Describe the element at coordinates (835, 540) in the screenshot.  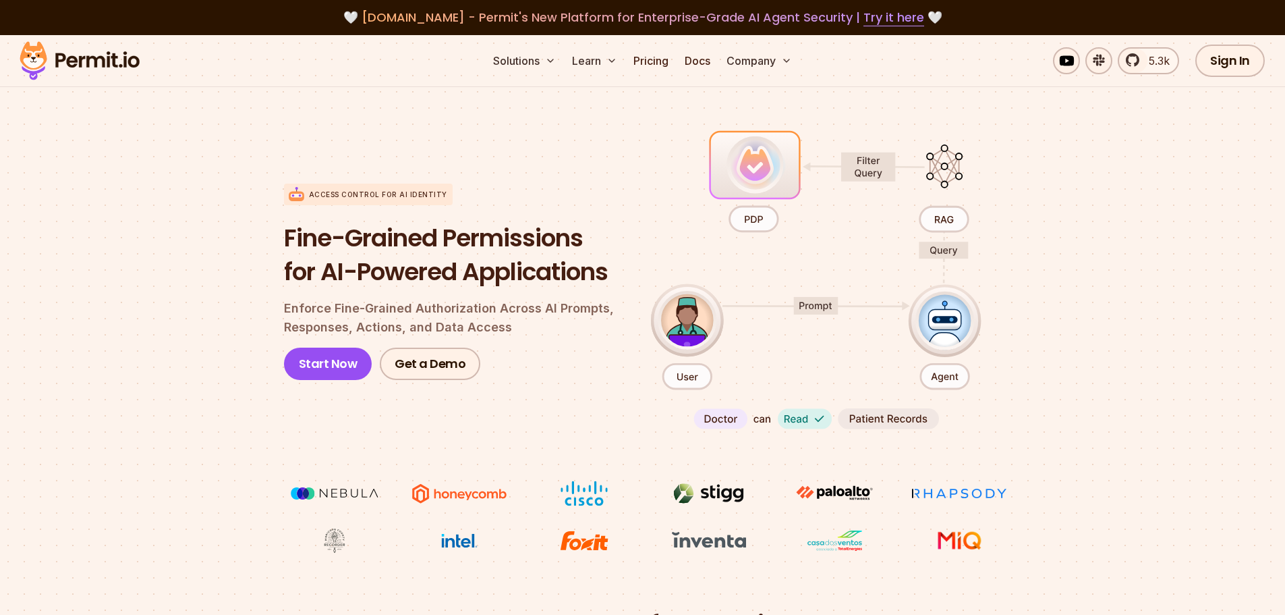
I see `img: Casa dos Ventos` at that location.